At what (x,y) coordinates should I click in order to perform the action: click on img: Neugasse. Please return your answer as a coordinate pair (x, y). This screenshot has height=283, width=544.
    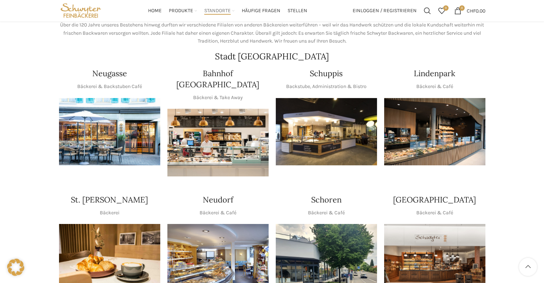
    Looking at the image, I should click on (109, 132).